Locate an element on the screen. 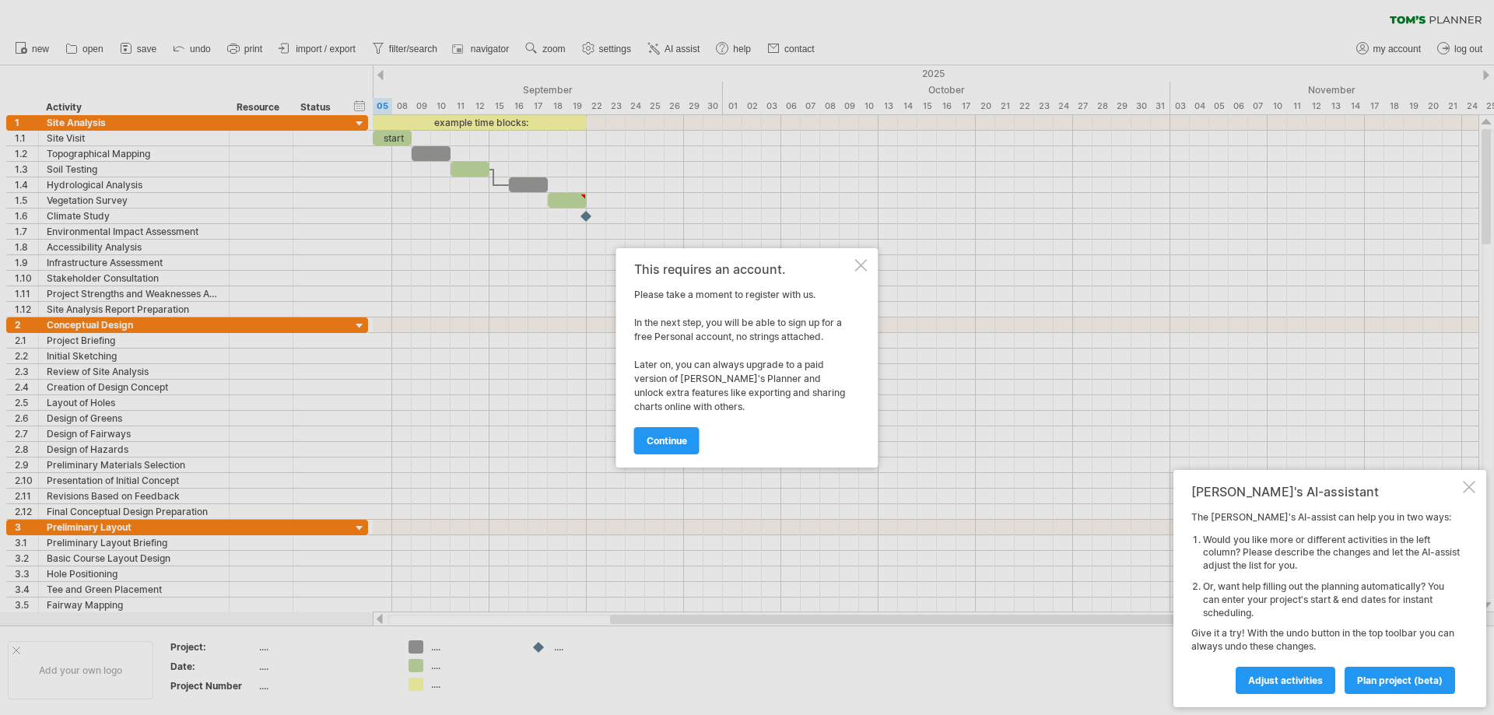  li: Would you like more or different activities in the left column? Please describe the changes and l... is located at coordinates (1332, 553).